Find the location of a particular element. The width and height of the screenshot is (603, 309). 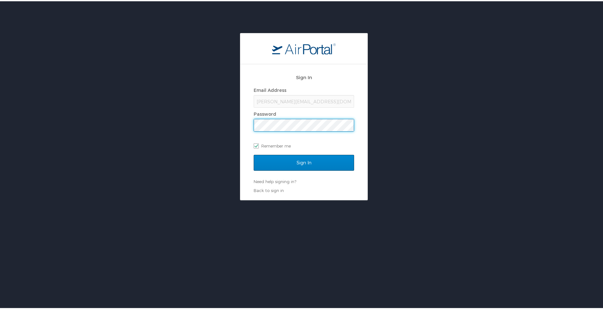

img: logo is located at coordinates (304, 47).